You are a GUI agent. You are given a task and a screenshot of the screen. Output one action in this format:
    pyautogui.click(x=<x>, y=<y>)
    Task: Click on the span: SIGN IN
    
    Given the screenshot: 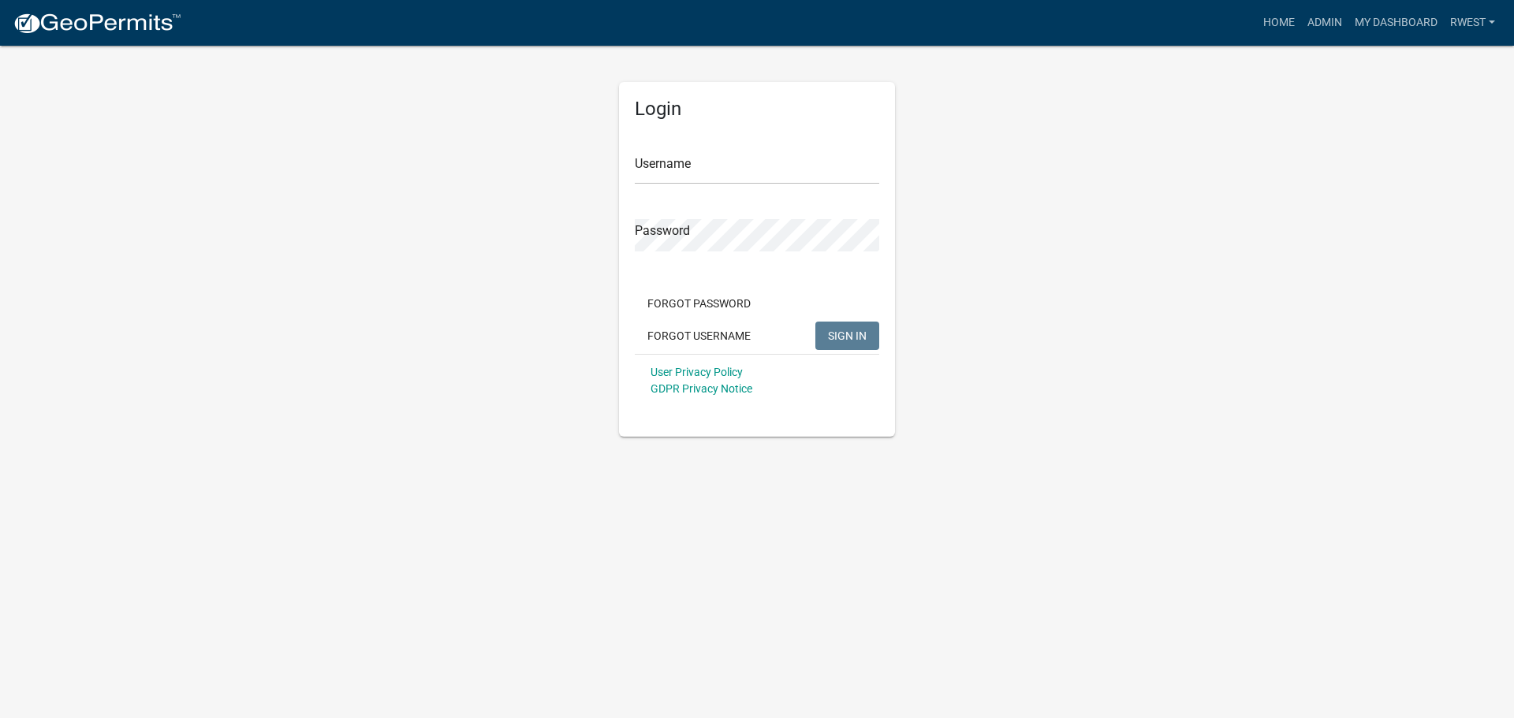 What is the action you would take?
    pyautogui.click(x=847, y=335)
    